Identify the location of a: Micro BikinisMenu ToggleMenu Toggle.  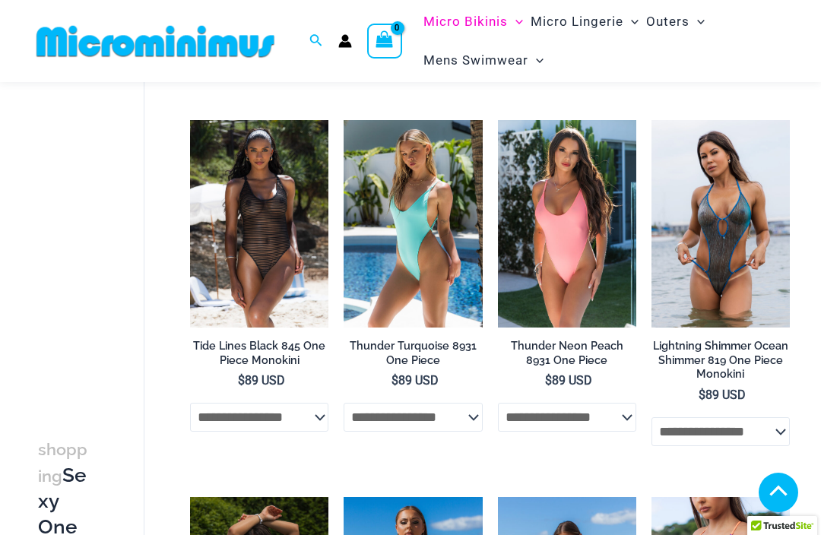
(473, 21).